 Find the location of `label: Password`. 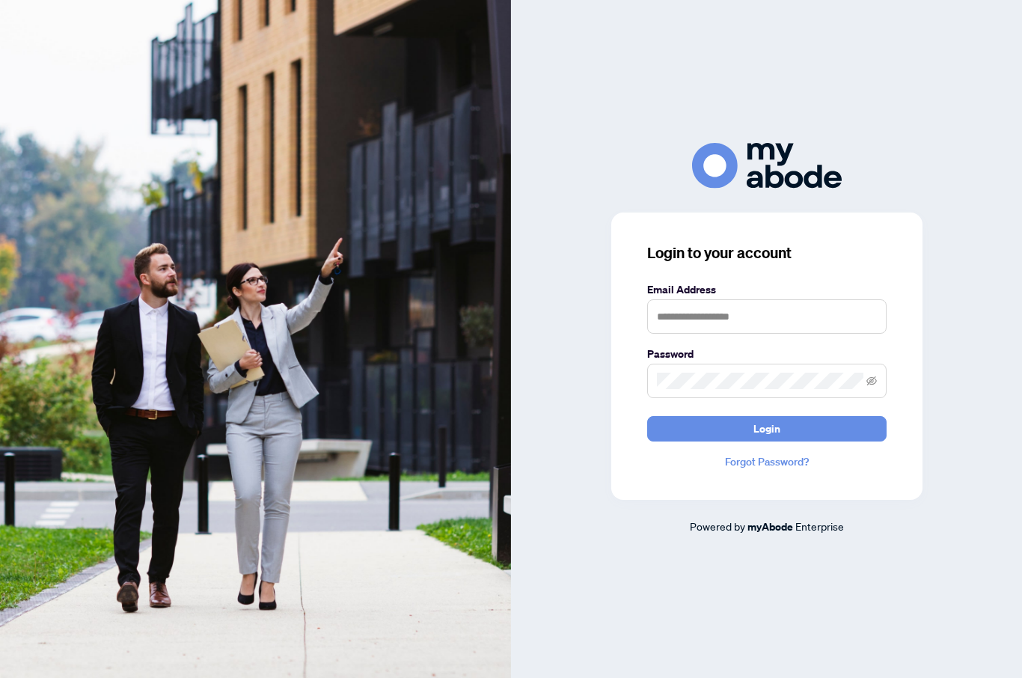

label: Password is located at coordinates (767, 354).